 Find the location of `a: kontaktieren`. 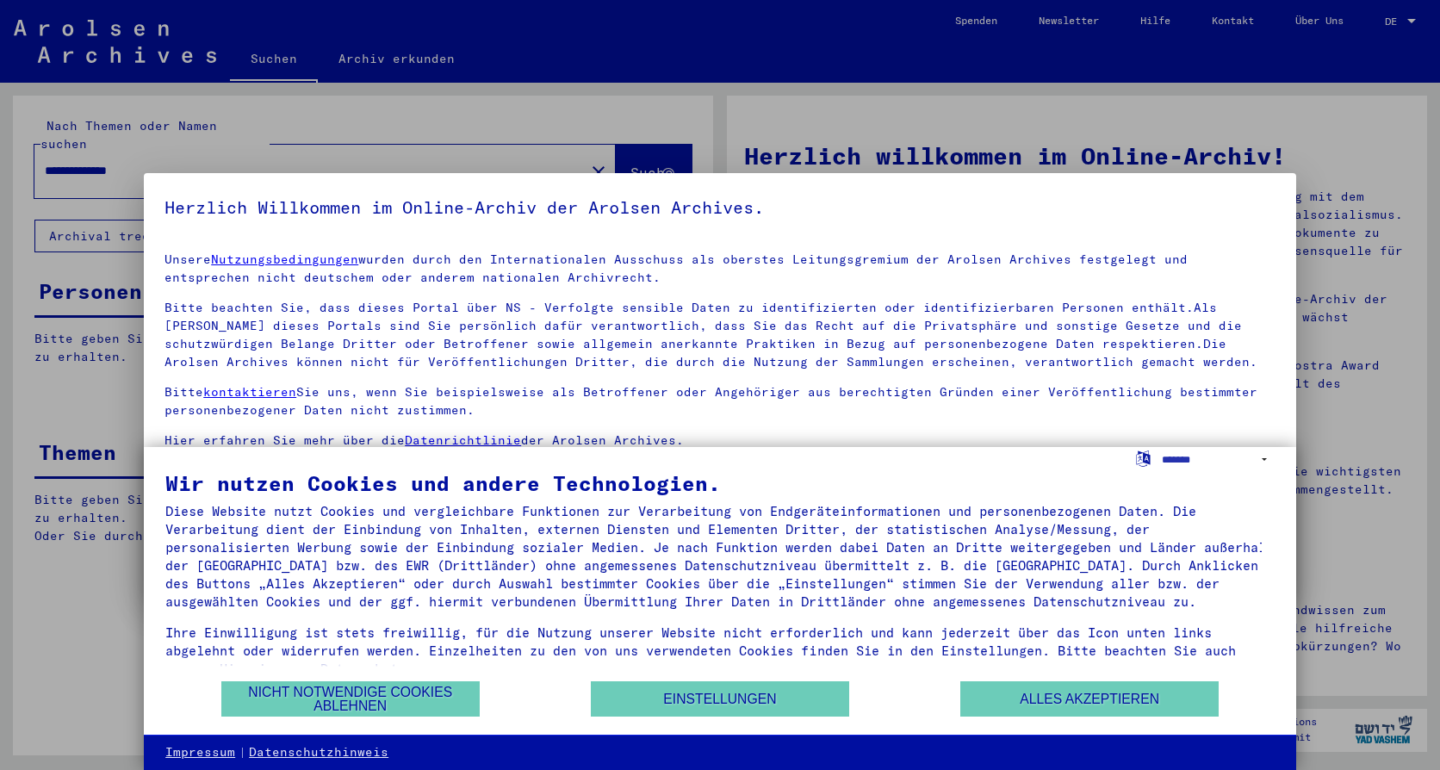

a: kontaktieren is located at coordinates (250, 392).